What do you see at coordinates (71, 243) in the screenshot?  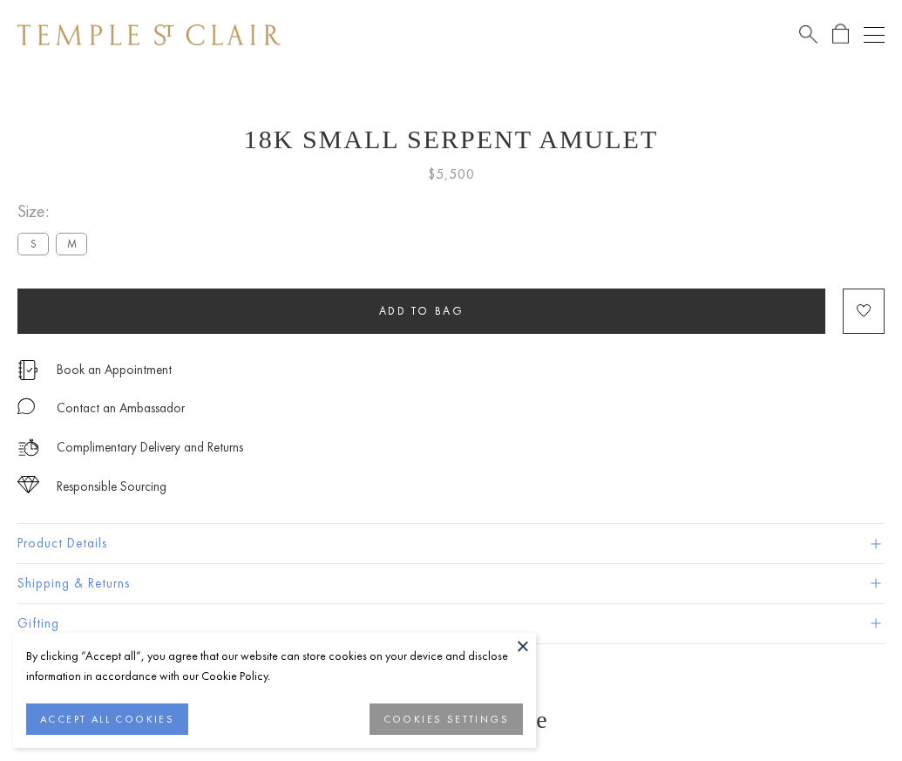 I see `label: M` at bounding box center [71, 243].